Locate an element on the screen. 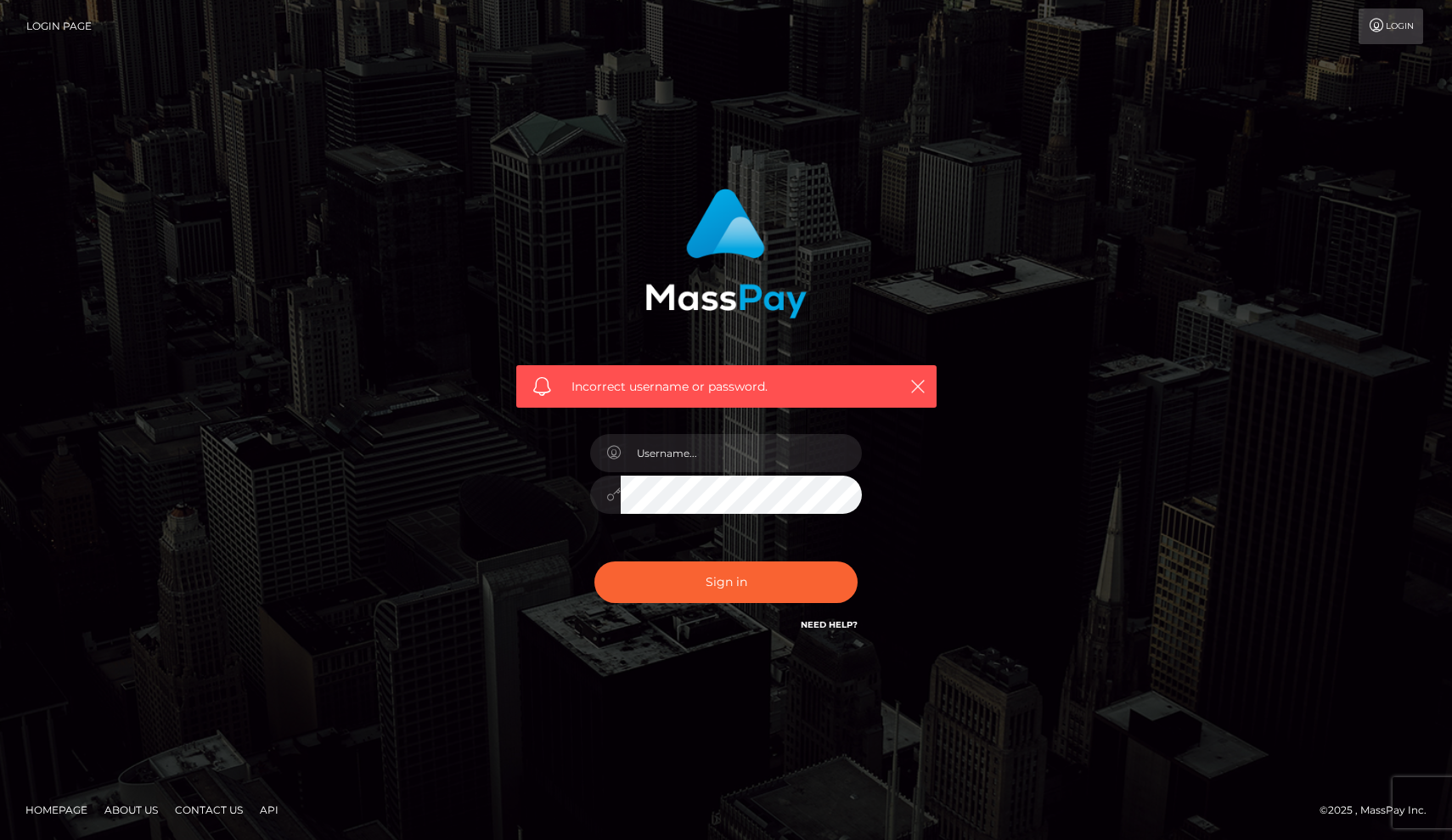 The width and height of the screenshot is (1452, 840). button: Sign in is located at coordinates (726, 582).